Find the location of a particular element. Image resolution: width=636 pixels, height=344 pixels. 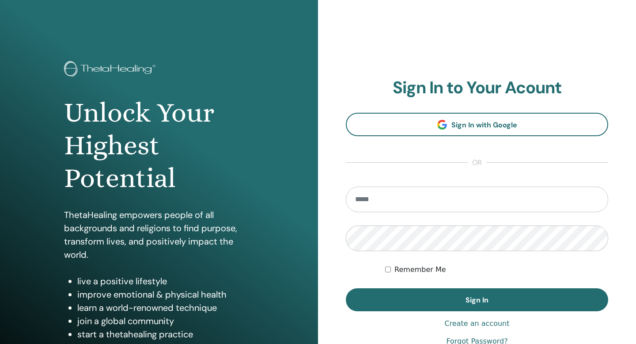

a: Create an account is located at coordinates (477, 323).